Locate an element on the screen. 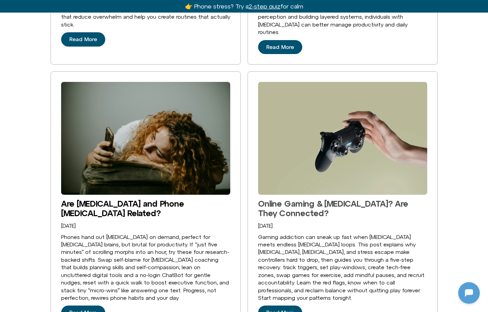 Image resolution: width=488 pixels, height=312 pixels. img: Person about to grip a video game controller on a green background is located at coordinates (343, 138).